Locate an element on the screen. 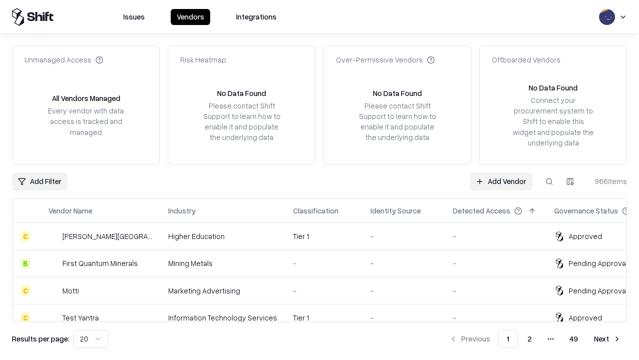  div: Governance Status is located at coordinates (586, 210).